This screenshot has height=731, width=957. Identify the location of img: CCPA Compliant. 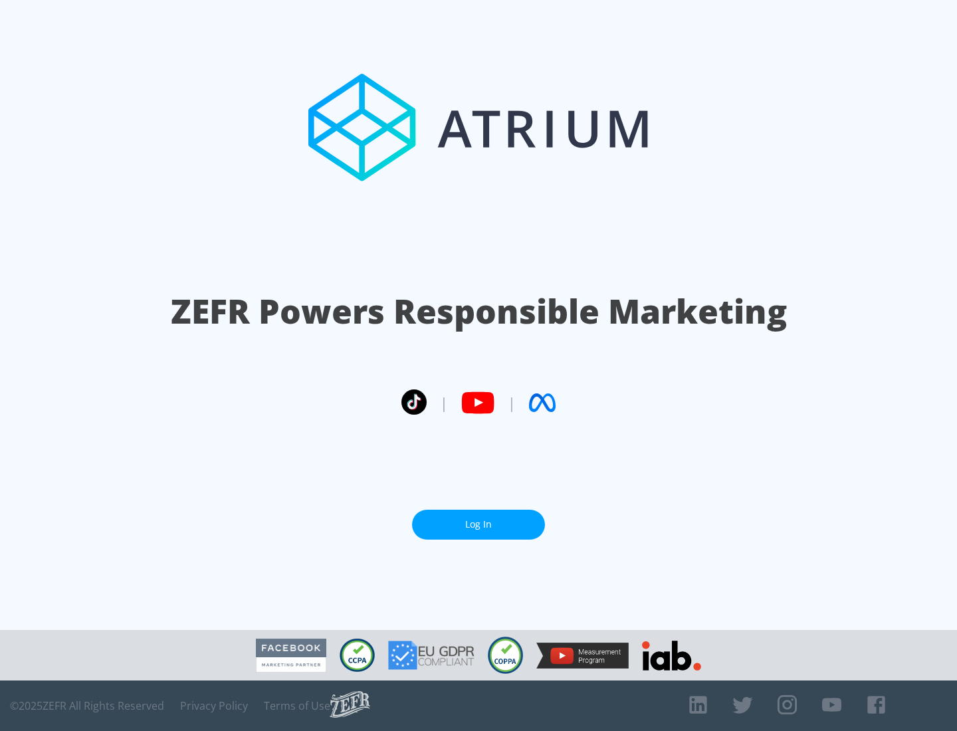
(357, 655).